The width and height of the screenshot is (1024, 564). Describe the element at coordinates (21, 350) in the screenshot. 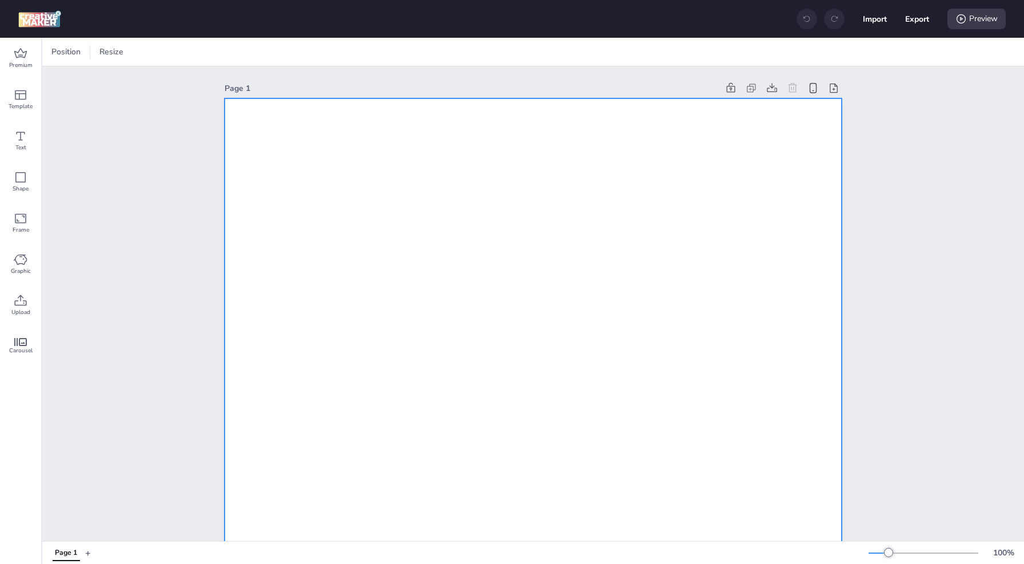

I see `span: Carousel` at that location.